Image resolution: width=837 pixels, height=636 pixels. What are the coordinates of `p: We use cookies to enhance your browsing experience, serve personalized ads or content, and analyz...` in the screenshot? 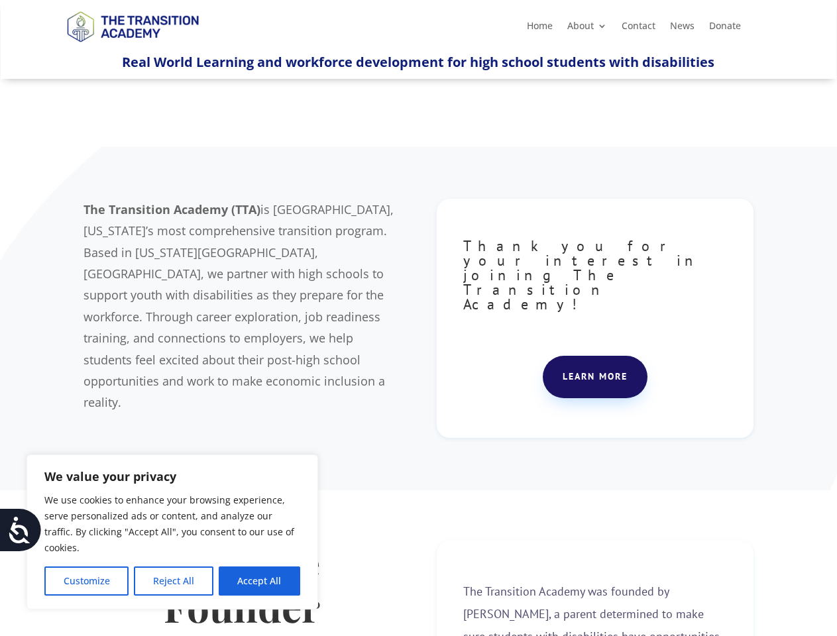 It's located at (172, 524).